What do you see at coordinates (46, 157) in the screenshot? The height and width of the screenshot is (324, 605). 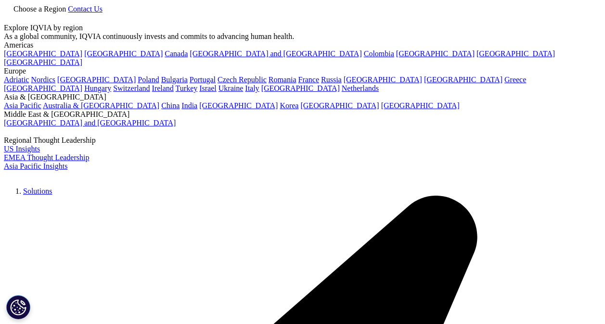 I see `span: EMEA Thought Leadership` at bounding box center [46, 157].